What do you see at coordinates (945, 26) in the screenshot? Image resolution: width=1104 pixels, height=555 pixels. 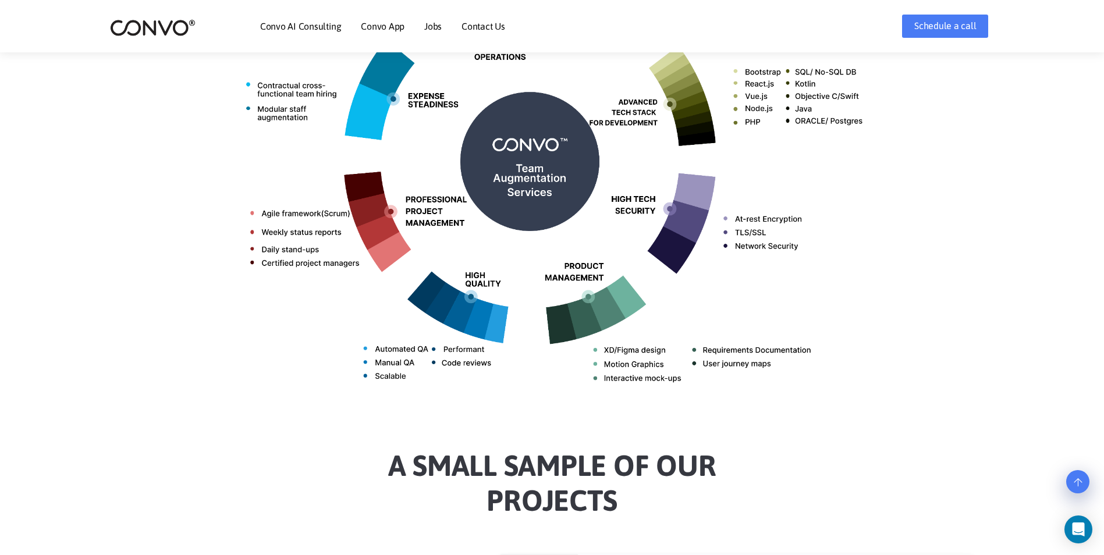 I see `a: Schedule a call` at bounding box center [945, 26].